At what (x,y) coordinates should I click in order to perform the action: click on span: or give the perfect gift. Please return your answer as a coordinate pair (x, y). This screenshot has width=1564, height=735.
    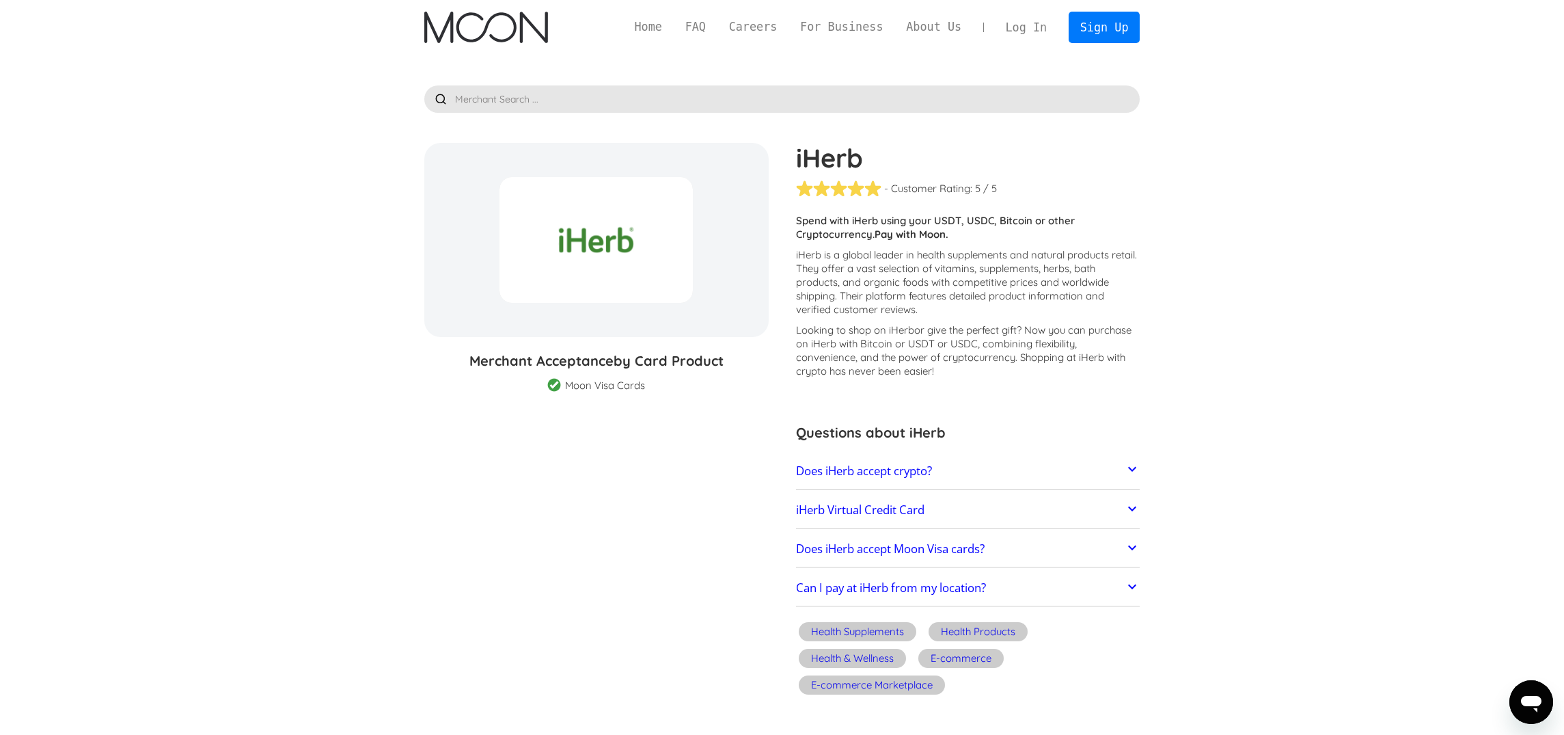
    Looking at the image, I should click on (966, 329).